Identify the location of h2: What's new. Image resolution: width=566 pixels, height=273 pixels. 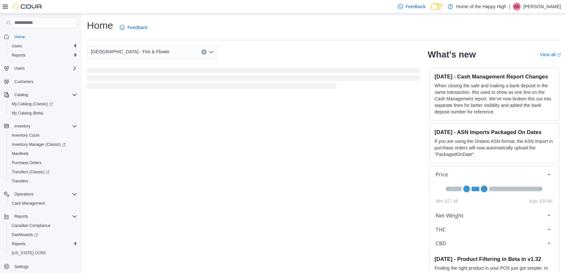
(452, 55).